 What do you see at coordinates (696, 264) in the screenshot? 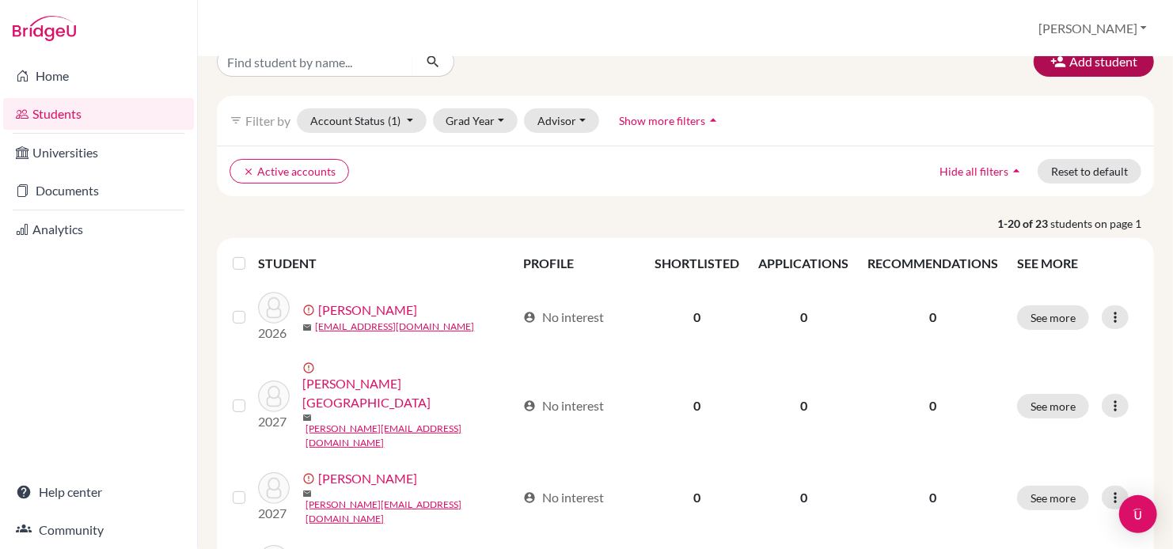
I see `th: SHORTLISTED` at bounding box center [696, 264].